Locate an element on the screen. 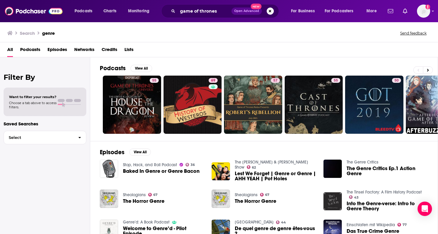  button: Send feedback is located at coordinates (413, 33).